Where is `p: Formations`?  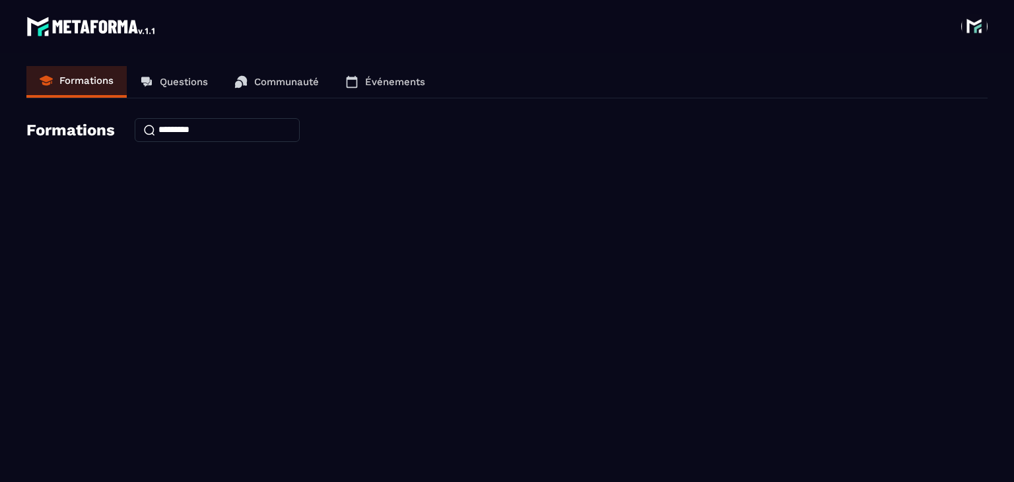 p: Formations is located at coordinates (87, 81).